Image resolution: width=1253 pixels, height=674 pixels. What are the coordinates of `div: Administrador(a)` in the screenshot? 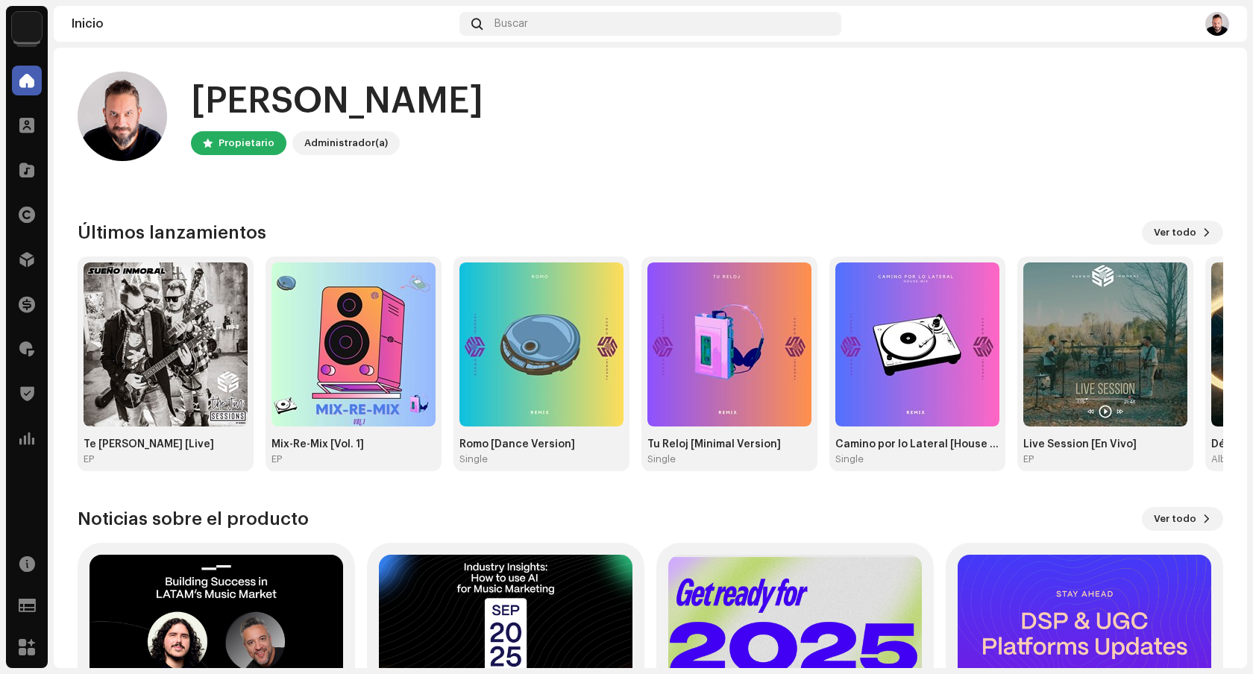 It's located at (346, 143).